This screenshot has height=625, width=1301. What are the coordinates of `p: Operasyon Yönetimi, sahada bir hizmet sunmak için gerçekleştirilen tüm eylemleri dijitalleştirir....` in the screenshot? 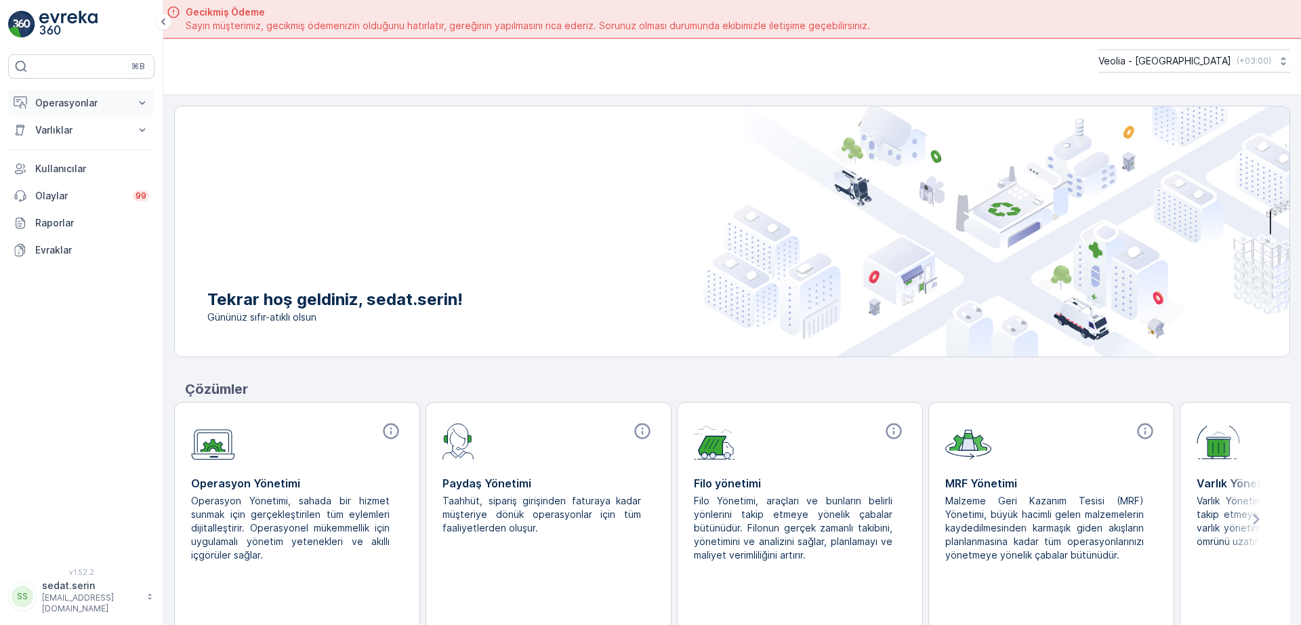 It's located at (291, 528).